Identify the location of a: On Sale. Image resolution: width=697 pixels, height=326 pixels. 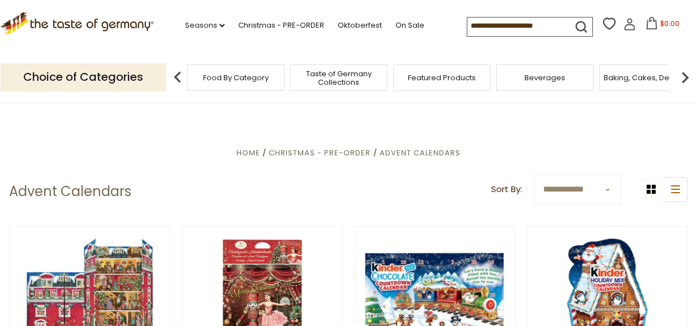
(410, 25).